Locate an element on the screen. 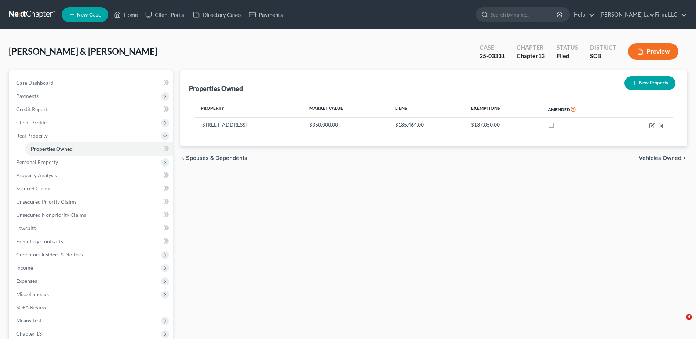 The width and height of the screenshot is (696, 339). div: Filed is located at coordinates (567, 56).